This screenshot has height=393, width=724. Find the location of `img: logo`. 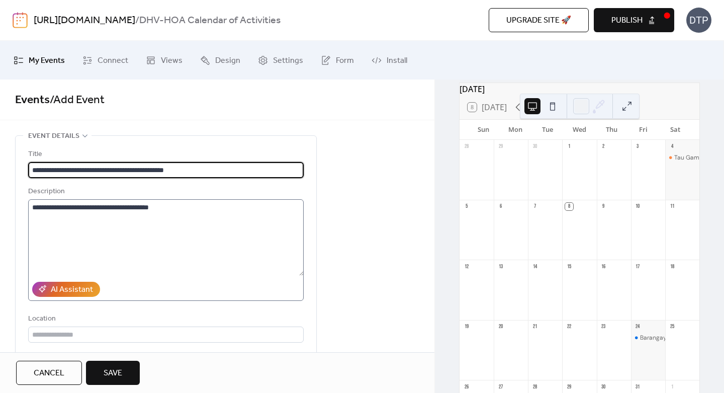

img: logo is located at coordinates (20, 20).